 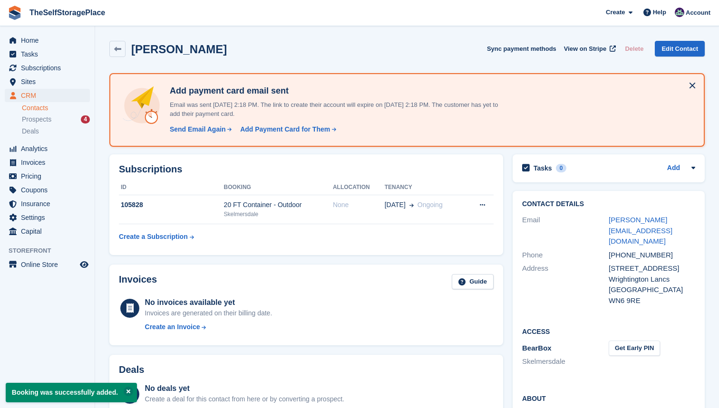 I want to click on span: Create, so click(x=615, y=12).